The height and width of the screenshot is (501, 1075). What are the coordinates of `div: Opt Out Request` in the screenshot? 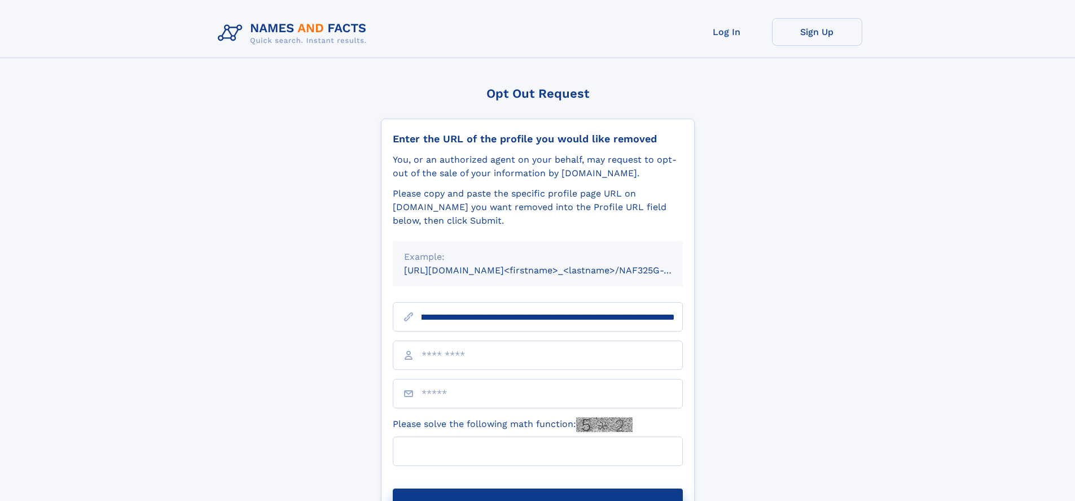 It's located at (538, 93).